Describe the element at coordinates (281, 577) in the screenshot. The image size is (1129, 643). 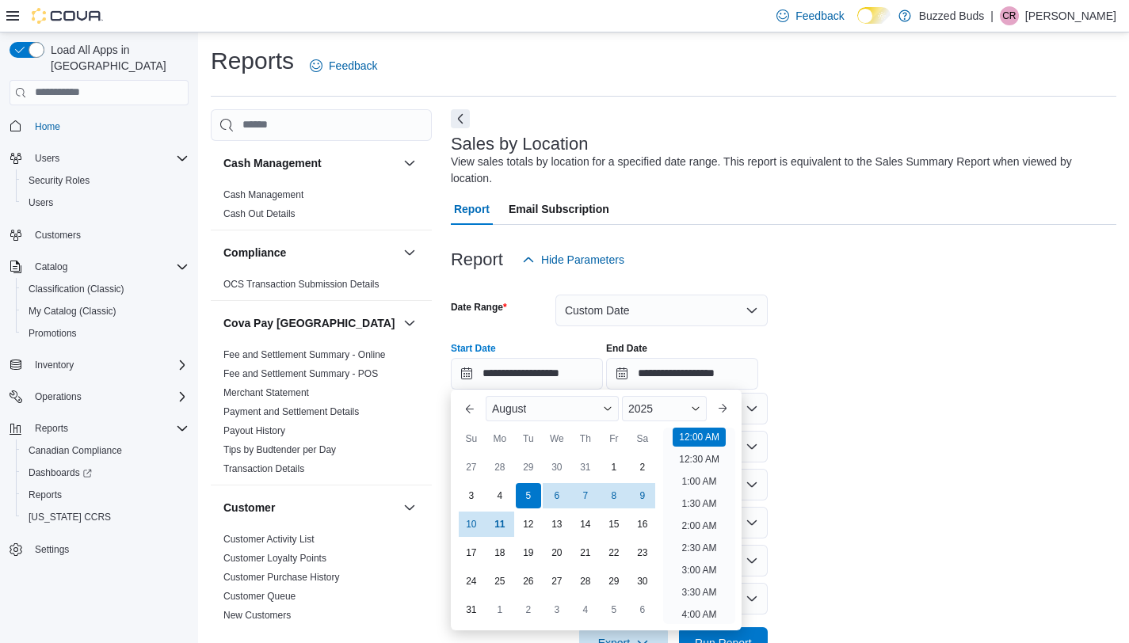
I see `span: Customer Purchase History` at that location.